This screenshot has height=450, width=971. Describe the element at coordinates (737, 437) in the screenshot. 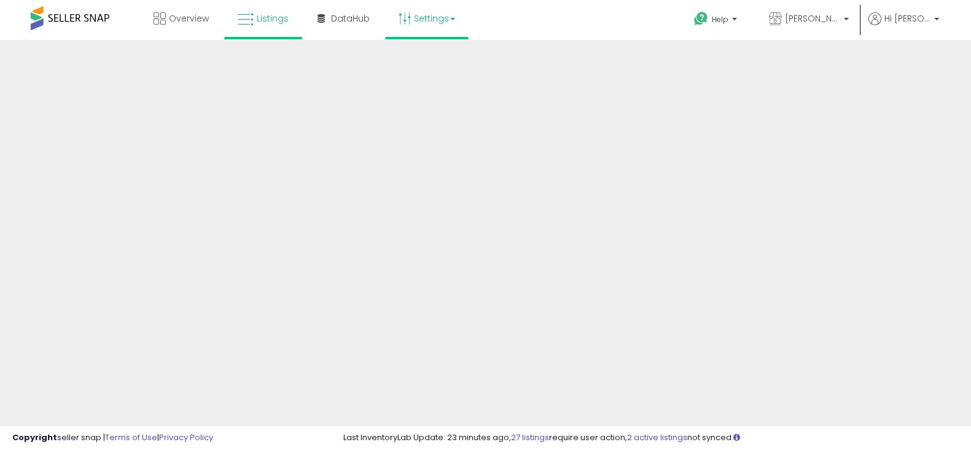

I see `i: Click here to read more about un-synced listings.` at that location.